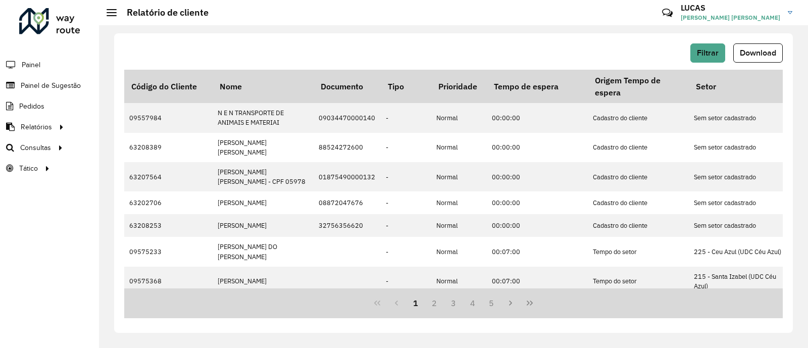 The image size is (808, 348). Describe the element at coordinates (32, 106) in the screenshot. I see `span: Pedidos` at that location.